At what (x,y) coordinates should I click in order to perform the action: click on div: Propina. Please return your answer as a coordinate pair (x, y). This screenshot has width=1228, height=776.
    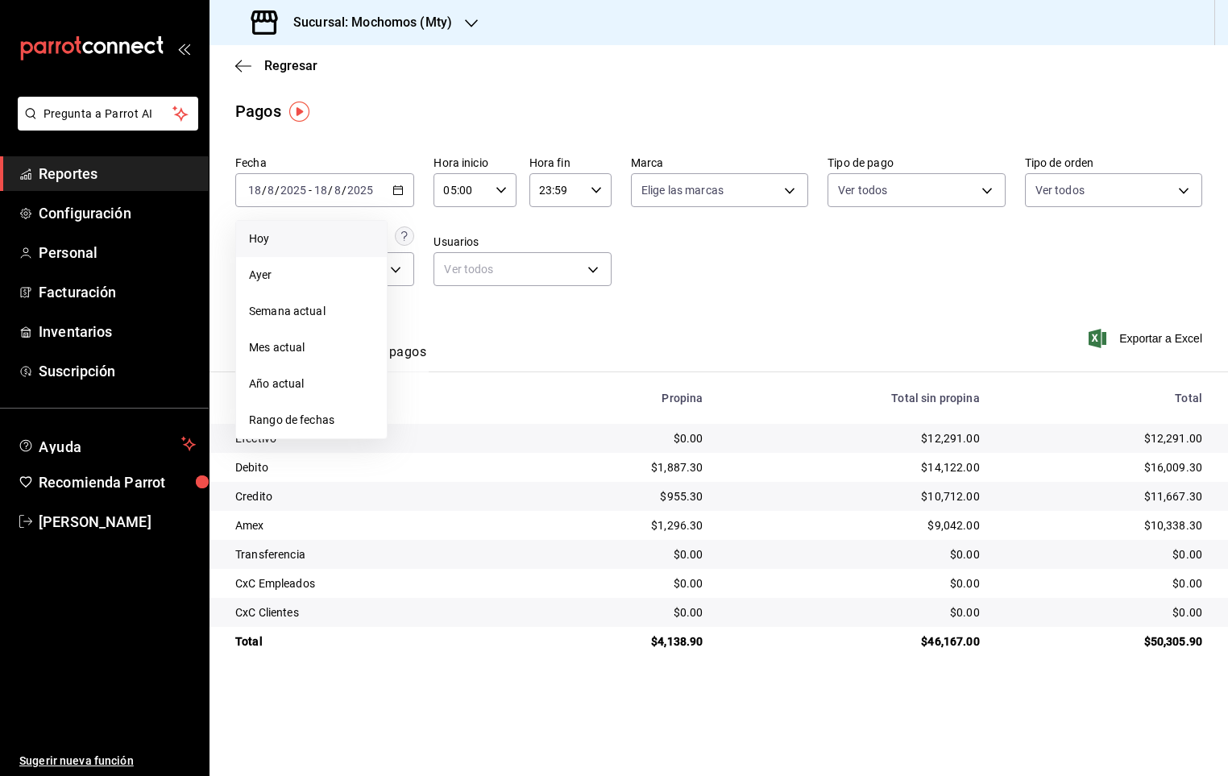
    Looking at the image, I should click on (622, 398).